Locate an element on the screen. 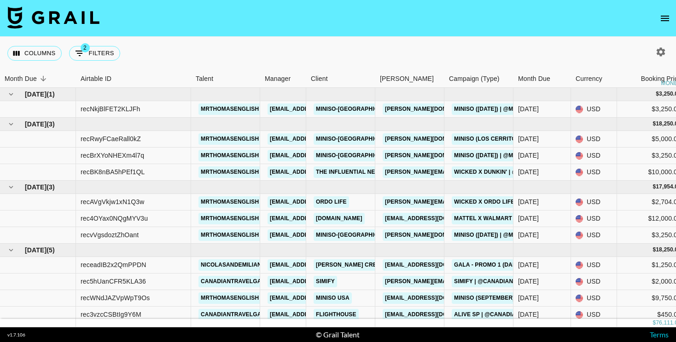 This screenshot has width=676, height=342. button: Sort is located at coordinates (43, 79).